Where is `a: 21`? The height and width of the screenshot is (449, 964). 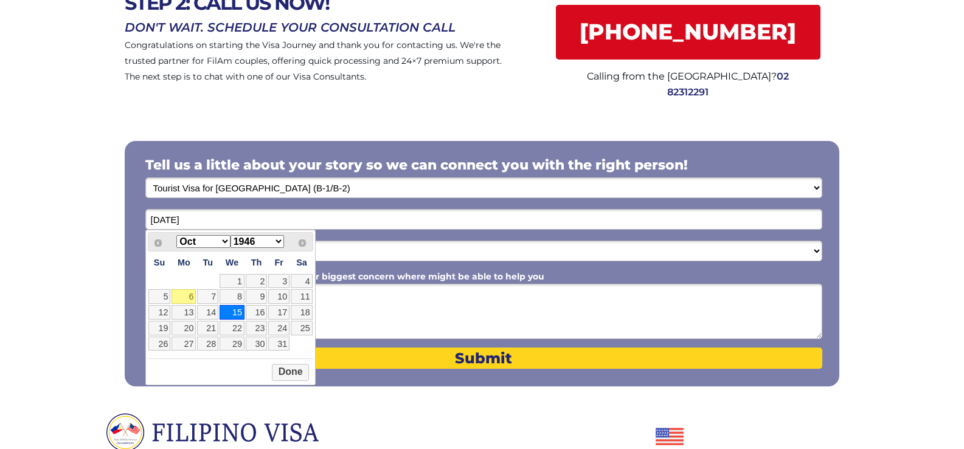 a: 21 is located at coordinates (207, 328).